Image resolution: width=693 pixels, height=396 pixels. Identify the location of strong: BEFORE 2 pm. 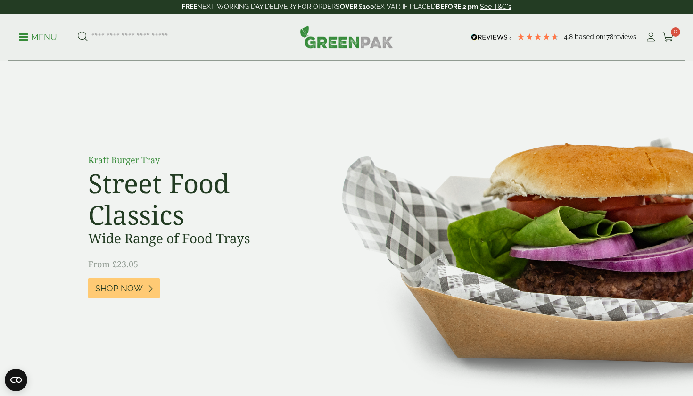
(457, 7).